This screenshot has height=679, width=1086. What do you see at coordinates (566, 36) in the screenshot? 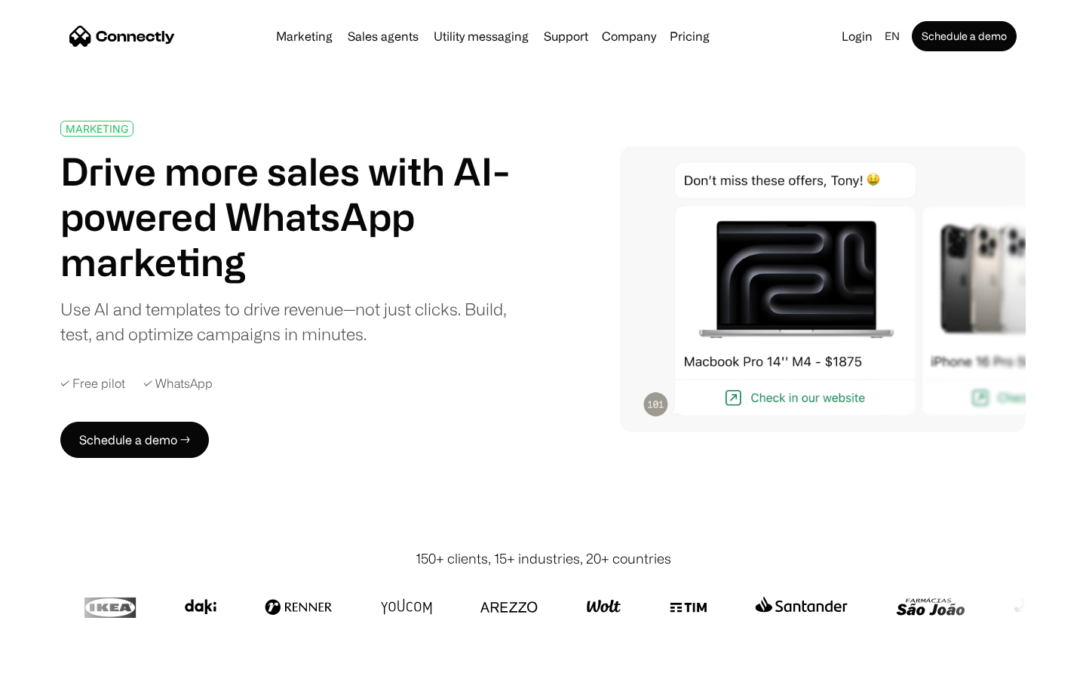
I see `a: Support` at bounding box center [566, 36].